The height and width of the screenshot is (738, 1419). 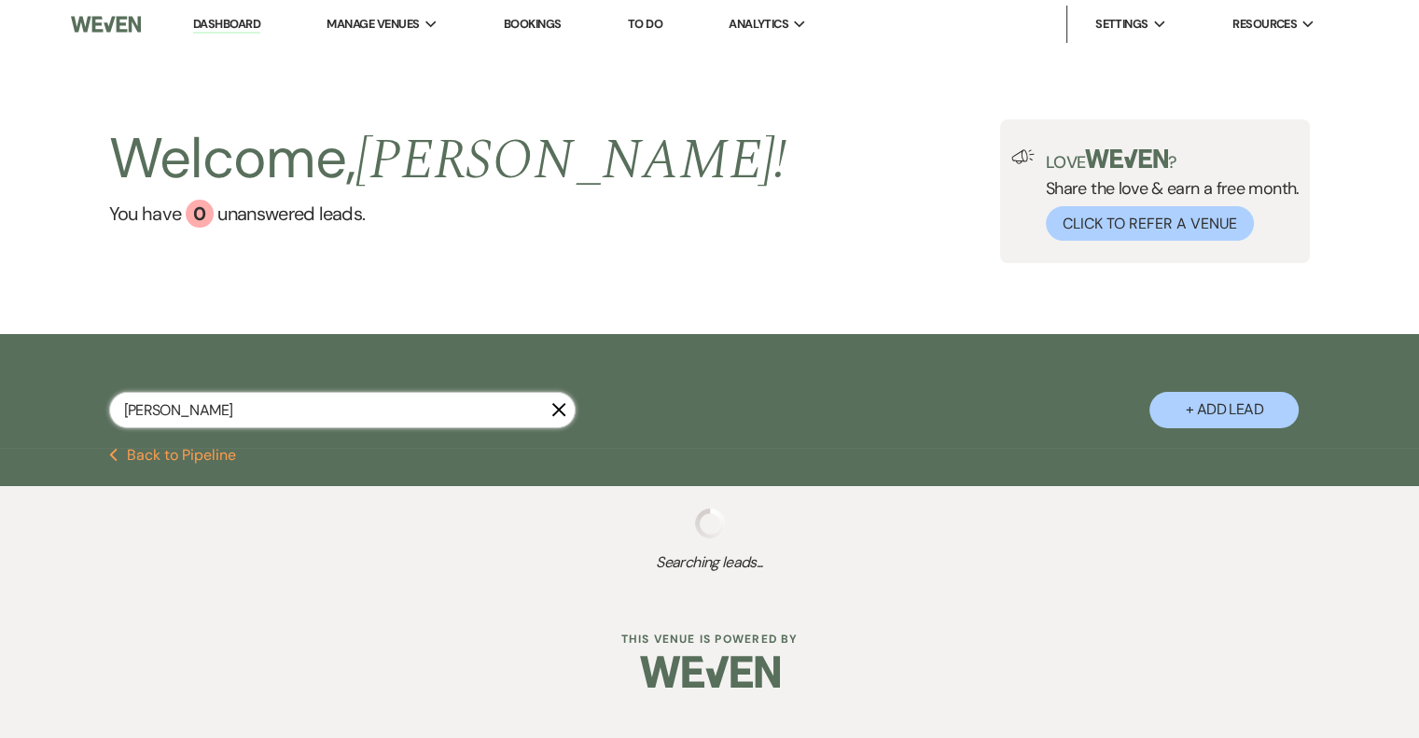 What do you see at coordinates (533, 23) in the screenshot?
I see `a: Bookings` at bounding box center [533, 23].